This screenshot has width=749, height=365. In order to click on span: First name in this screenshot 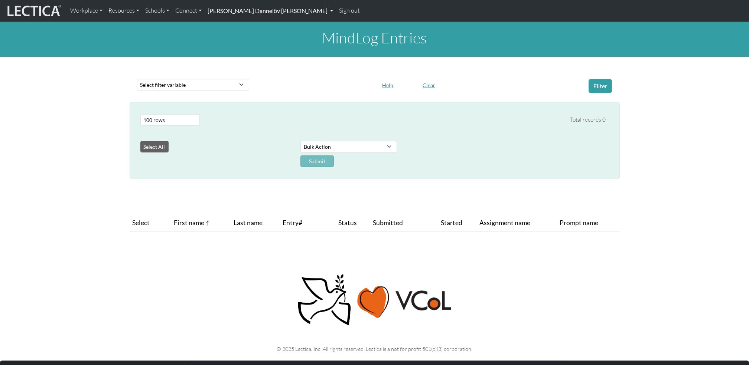, I will do `click(192, 223)`.